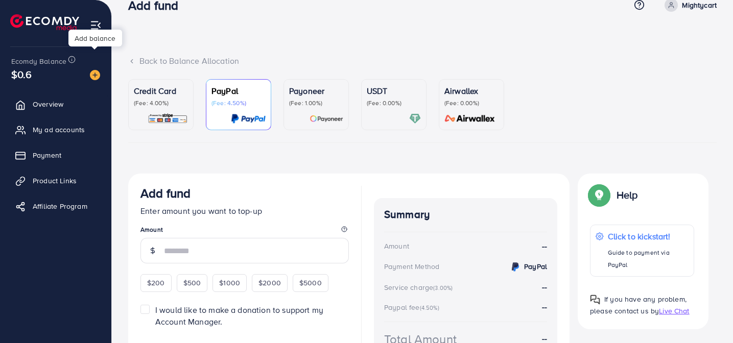 This screenshot has width=733, height=343. What do you see at coordinates (56, 155) in the screenshot?
I see `a: Payment` at bounding box center [56, 155].